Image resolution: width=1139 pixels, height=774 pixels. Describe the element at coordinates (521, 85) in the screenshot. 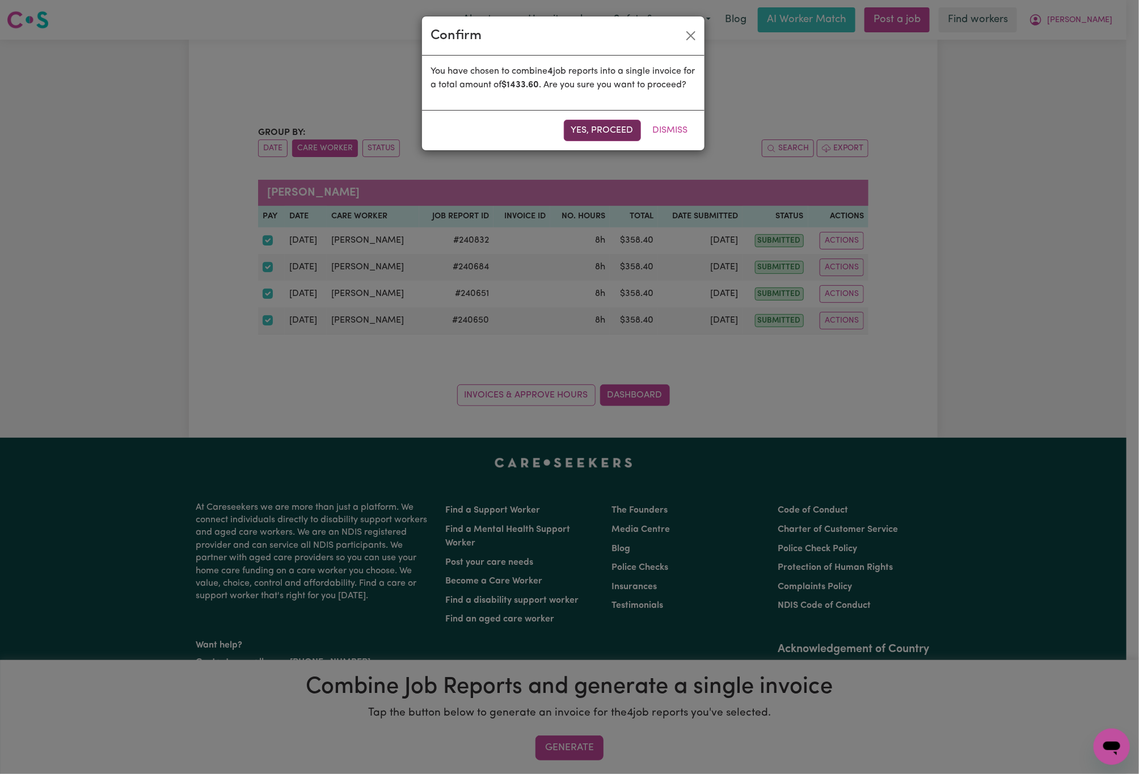

I see `b: $ 1433.60` at that location.